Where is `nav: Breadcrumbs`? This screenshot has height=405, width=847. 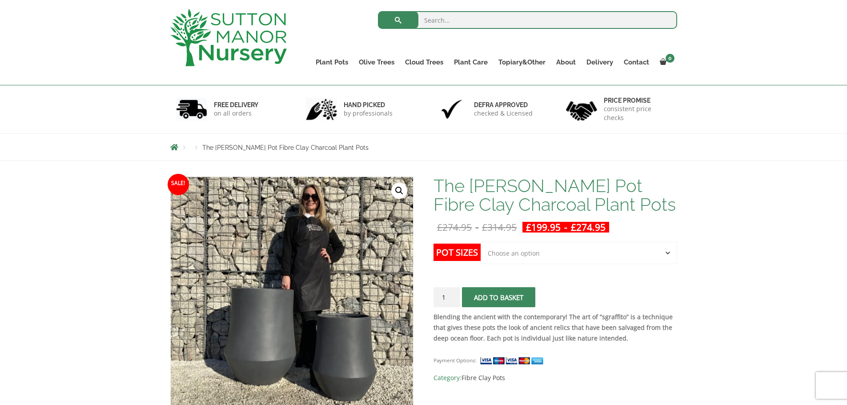 nav: Breadcrumbs is located at coordinates (424, 147).